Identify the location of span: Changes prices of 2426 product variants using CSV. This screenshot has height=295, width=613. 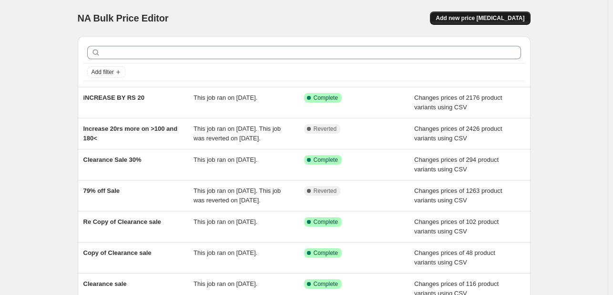
(458, 133).